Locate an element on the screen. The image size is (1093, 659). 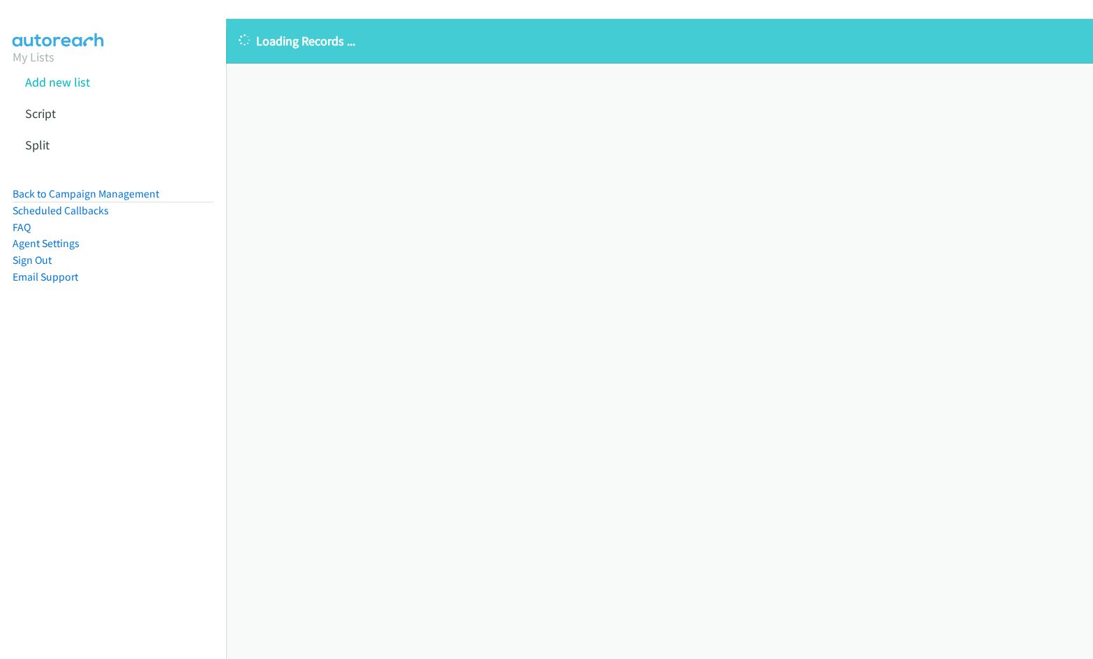
a: Add new list is located at coordinates (57, 82).